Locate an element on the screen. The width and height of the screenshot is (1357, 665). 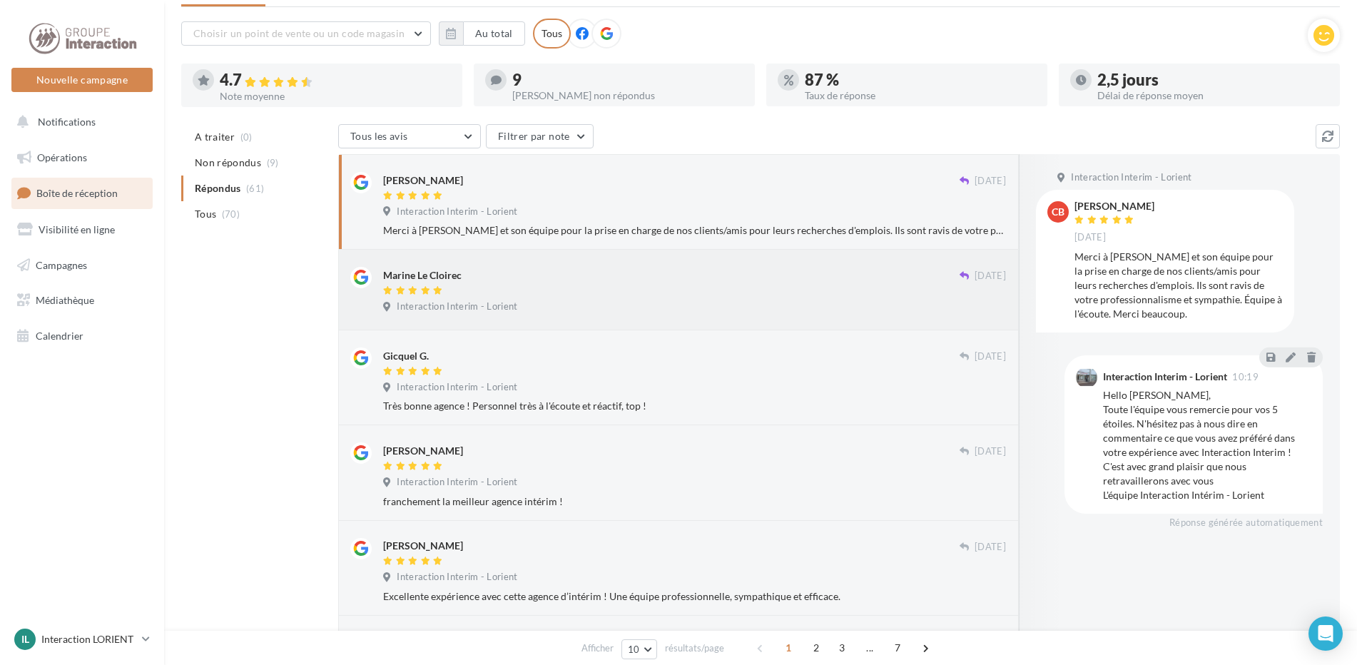
span: Tous is located at coordinates (206, 214).